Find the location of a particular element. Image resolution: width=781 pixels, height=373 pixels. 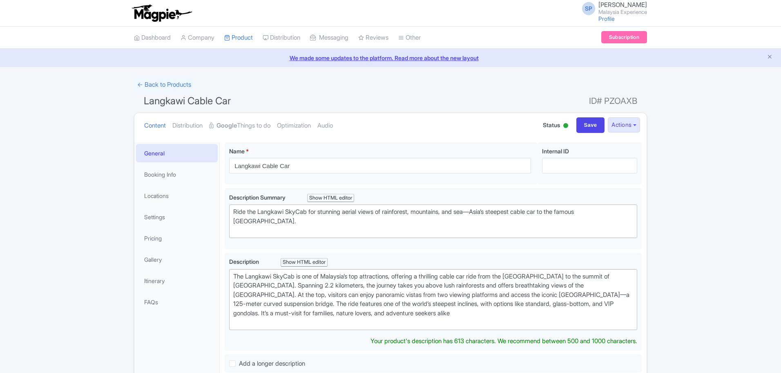

a: Itinerary is located at coordinates (177, 280).